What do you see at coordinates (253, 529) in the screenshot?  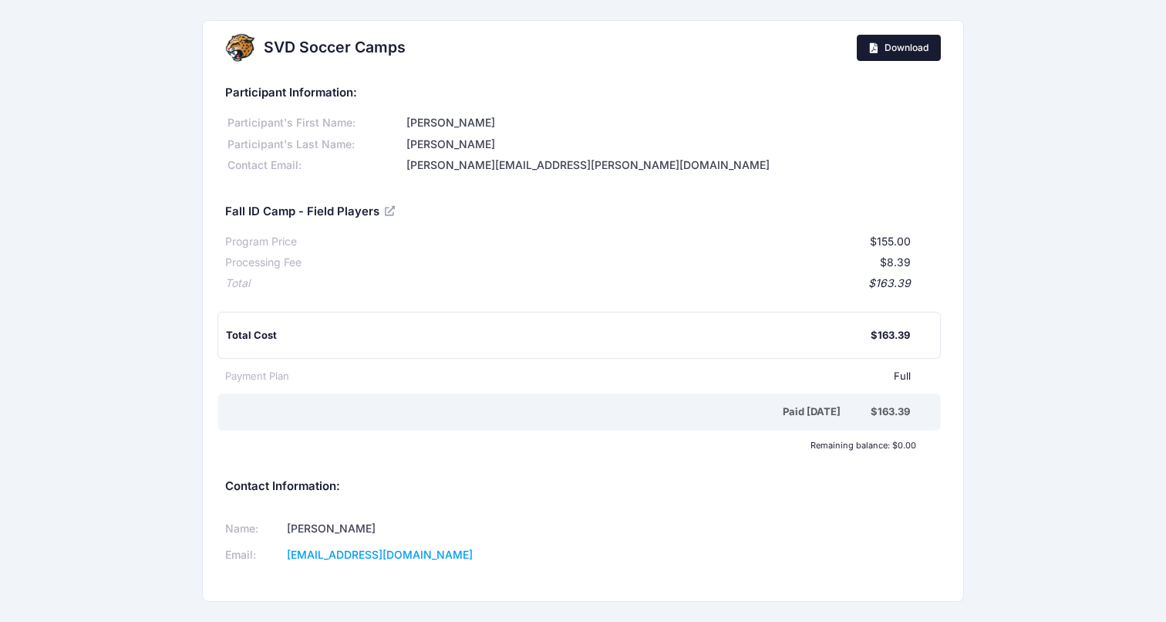 I see `td: Name:` at bounding box center [253, 529].